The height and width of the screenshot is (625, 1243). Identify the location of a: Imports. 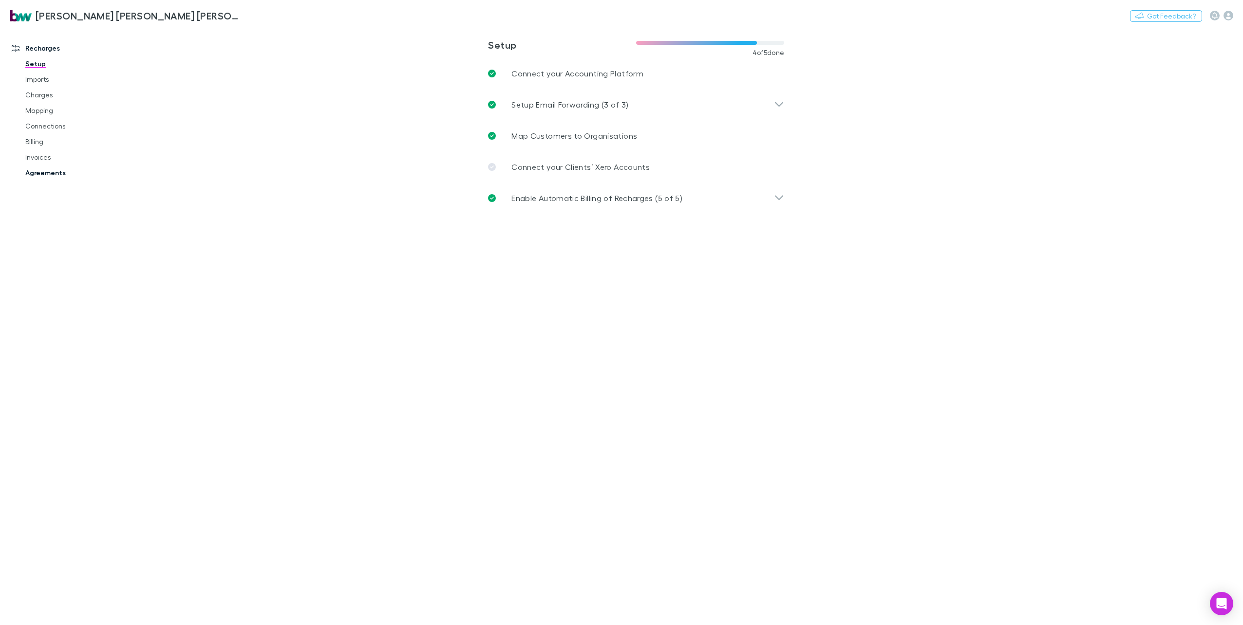
(75, 79).